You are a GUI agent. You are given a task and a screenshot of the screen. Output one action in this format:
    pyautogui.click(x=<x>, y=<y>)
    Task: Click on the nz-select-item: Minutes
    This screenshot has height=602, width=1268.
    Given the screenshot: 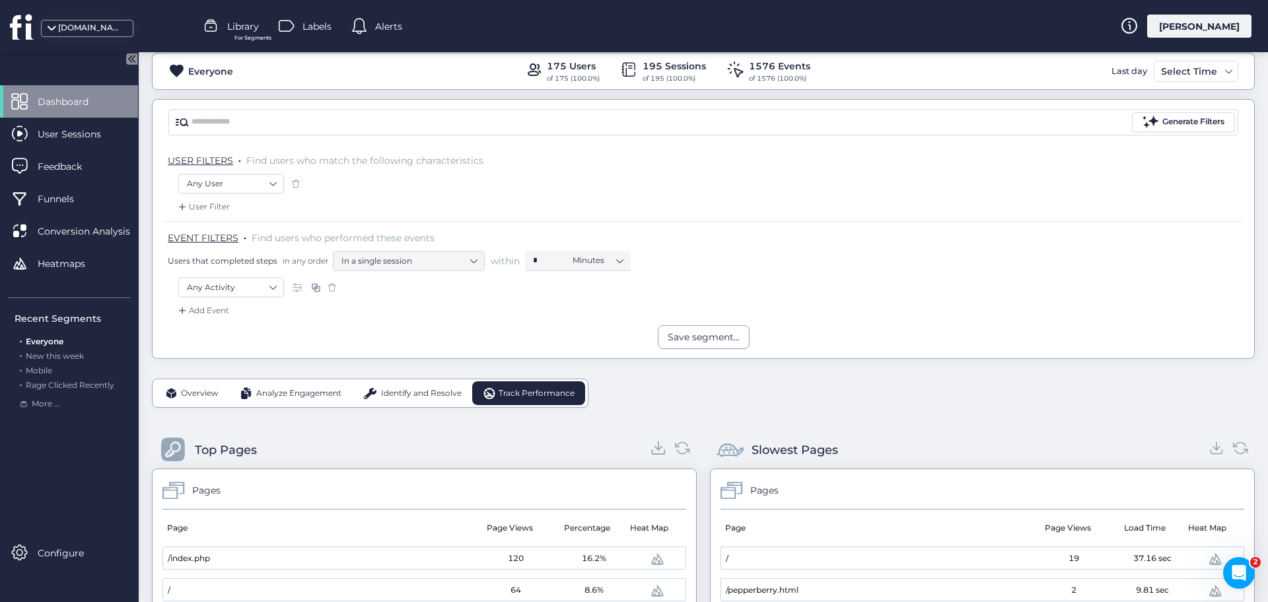 What is the action you would take?
    pyautogui.click(x=598, y=260)
    